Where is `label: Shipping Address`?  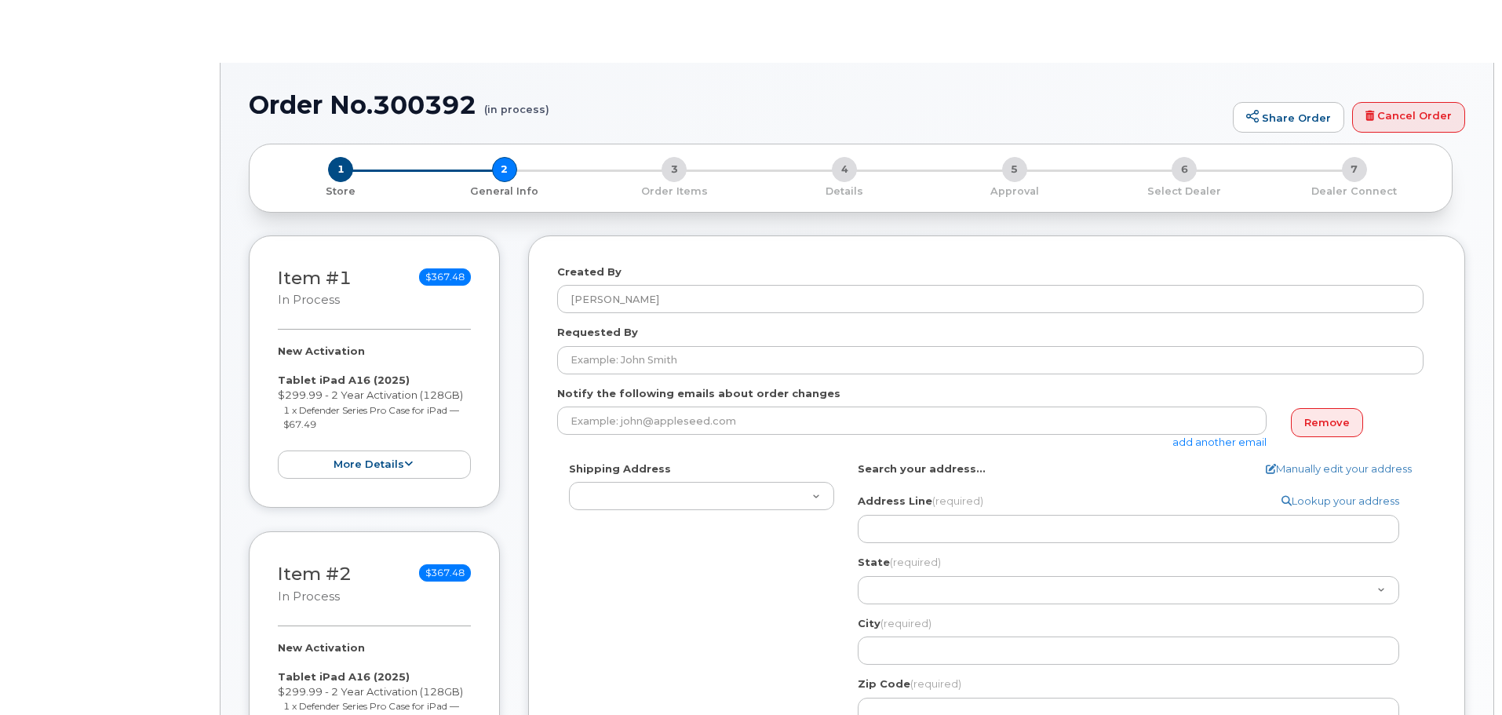 label: Shipping Address is located at coordinates (620, 468).